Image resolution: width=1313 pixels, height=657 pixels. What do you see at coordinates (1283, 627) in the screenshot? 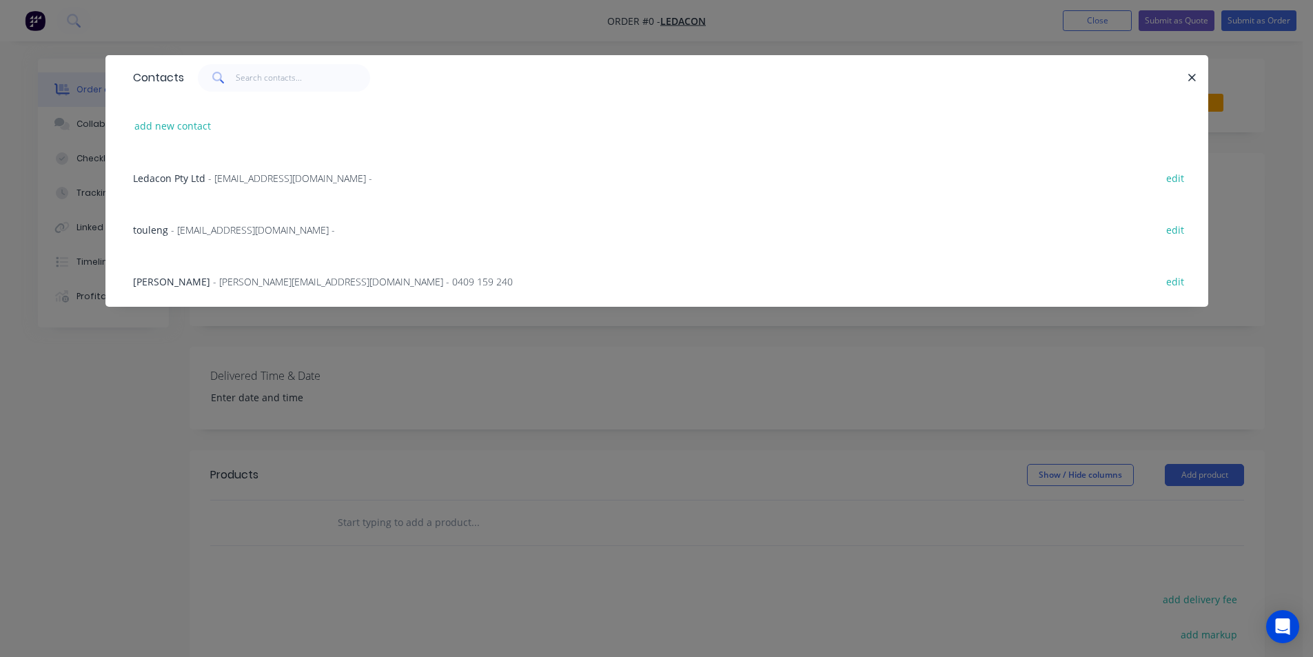
I see `div: Open Intercom Messenger` at bounding box center [1283, 627].